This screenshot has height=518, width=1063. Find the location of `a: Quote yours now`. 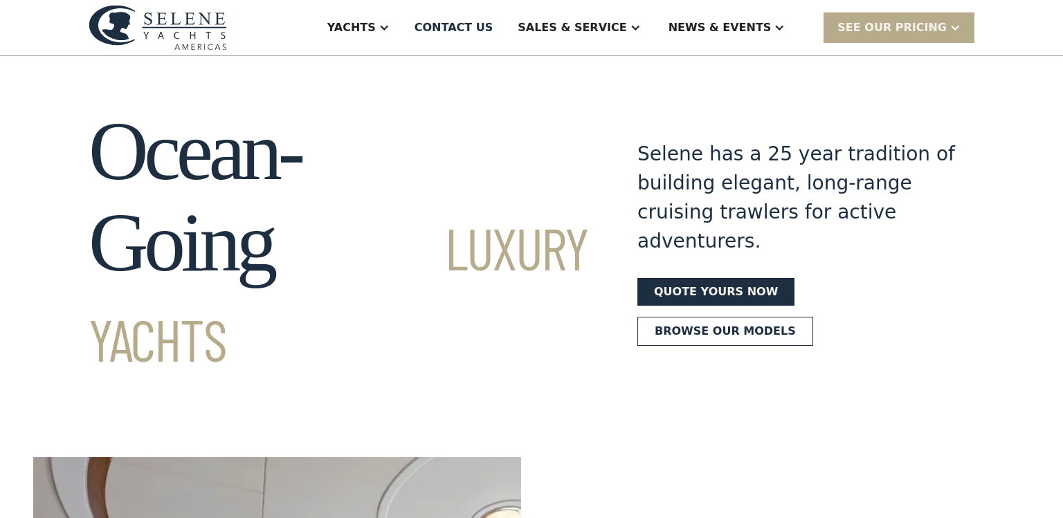

a: Quote yours now is located at coordinates (716, 292).